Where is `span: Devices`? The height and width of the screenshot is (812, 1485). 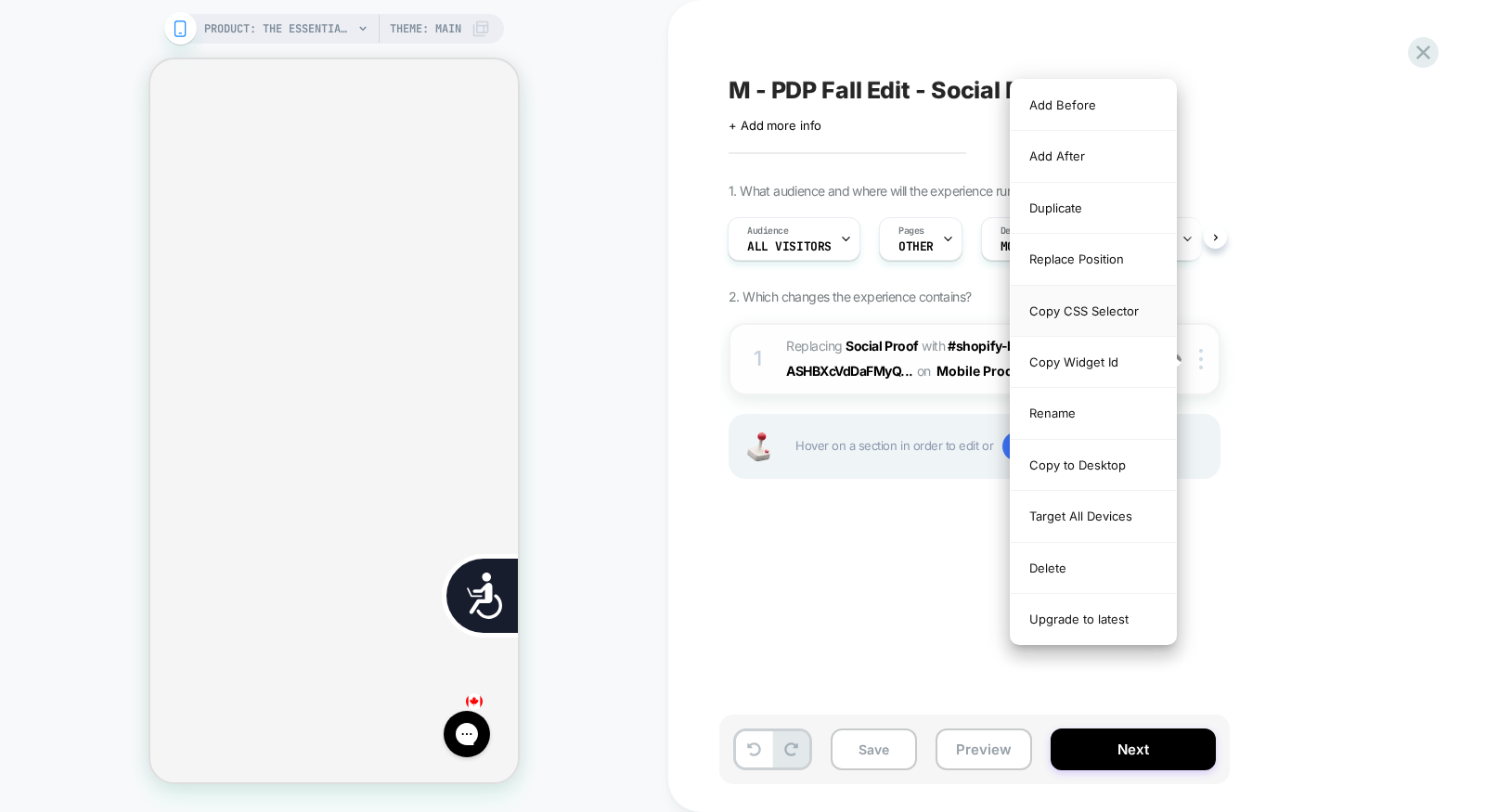 span: Devices is located at coordinates (1018, 231).